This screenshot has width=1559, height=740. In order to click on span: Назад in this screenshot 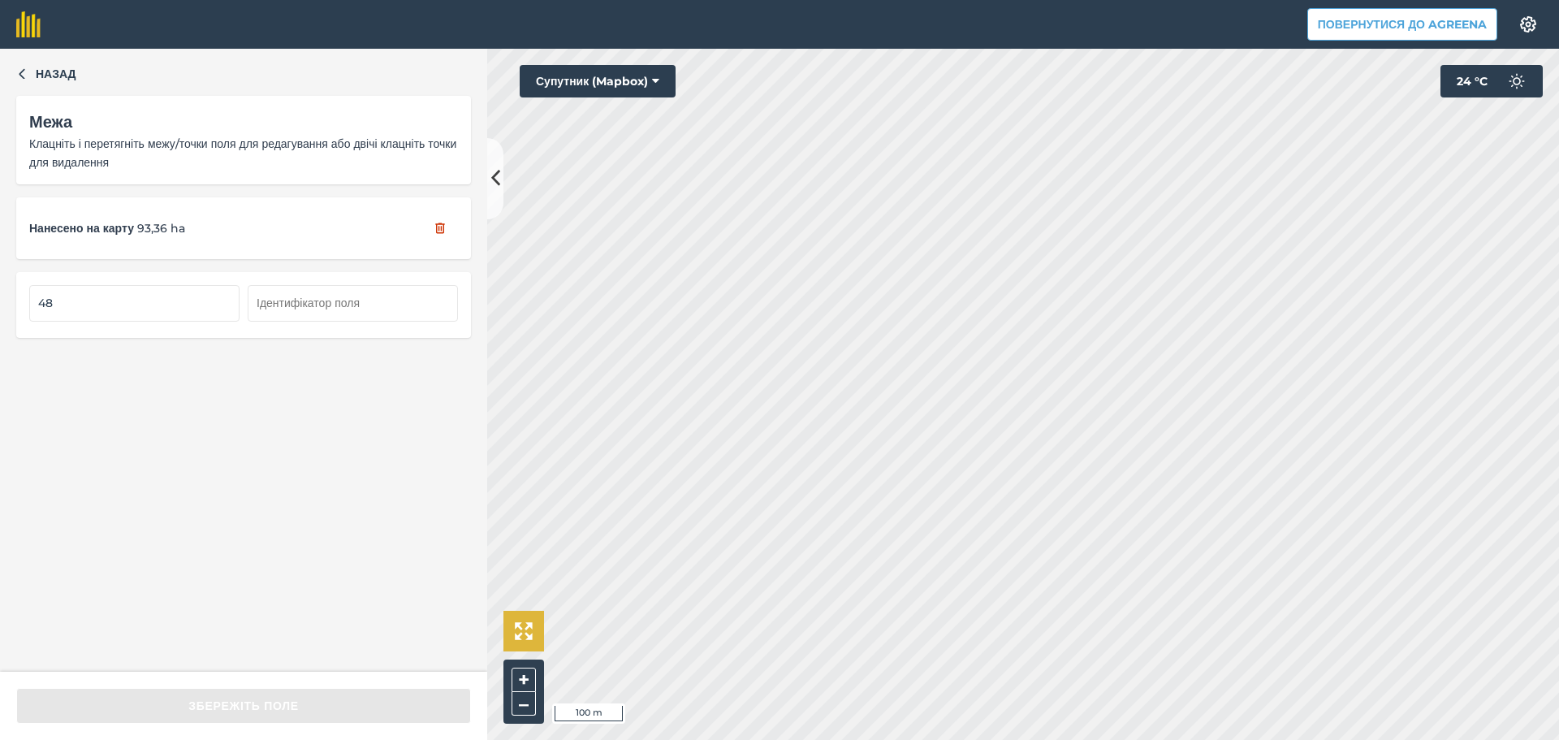, I will do `click(56, 74)`.